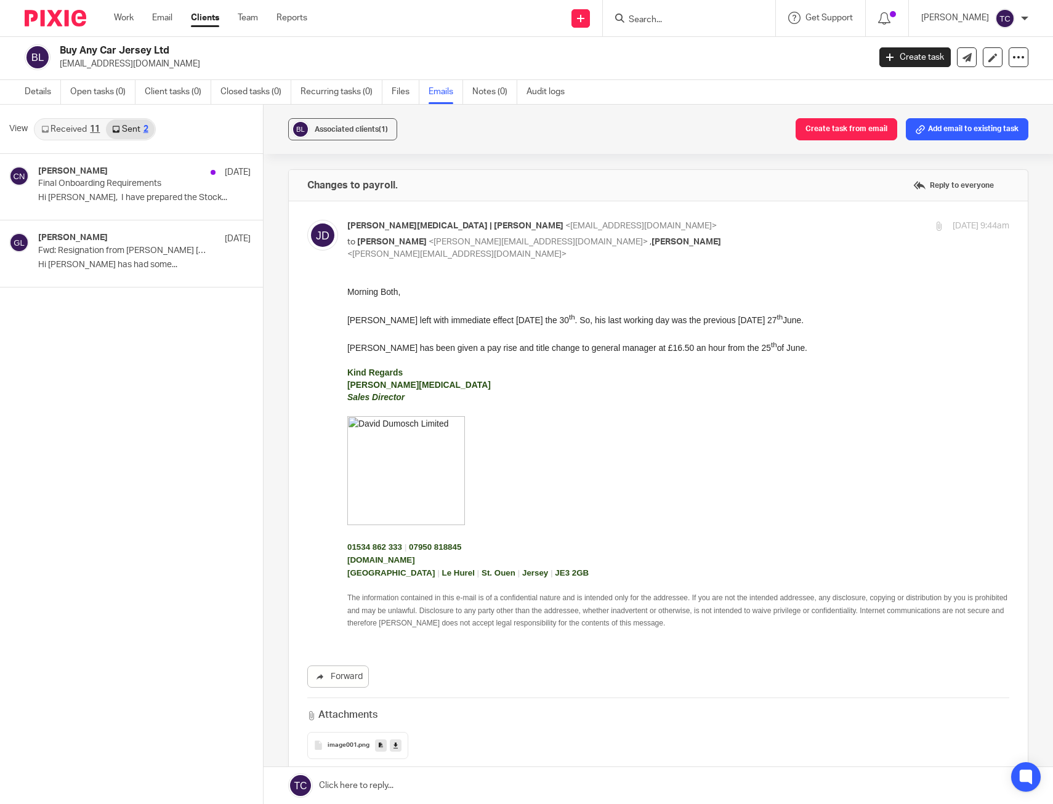  What do you see at coordinates (383, 129) in the screenshot?
I see `span: (1)` at bounding box center [383, 129].